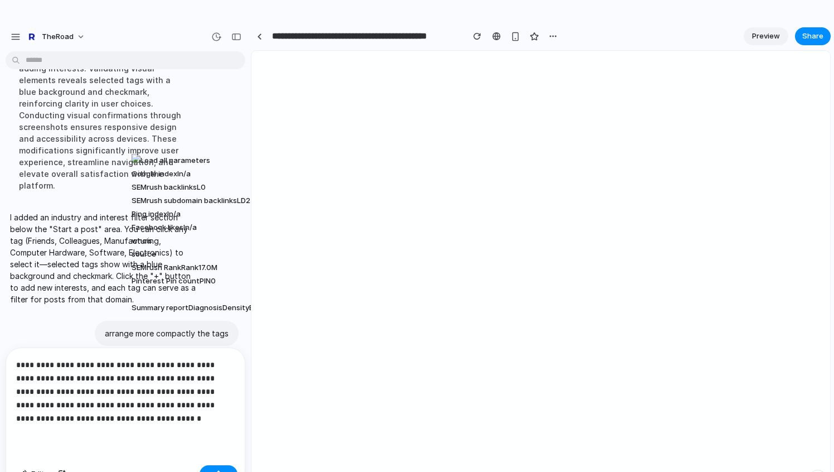  What do you see at coordinates (56, 37) in the screenshot?
I see `button: TheRoad` at bounding box center [56, 37].